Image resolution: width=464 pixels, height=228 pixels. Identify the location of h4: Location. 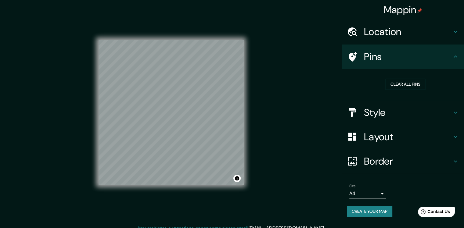
(408, 32).